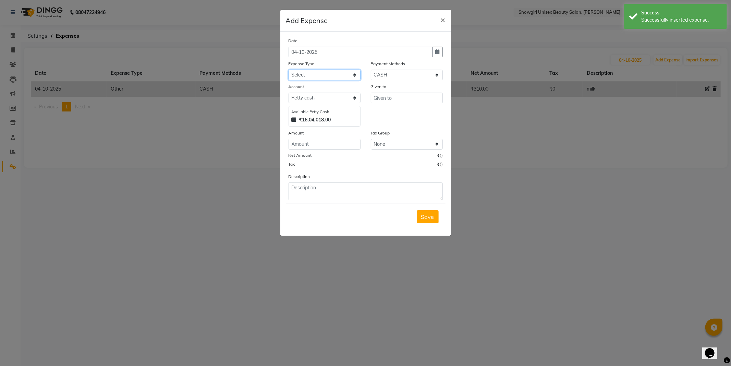 This screenshot has width=731, height=366. What do you see at coordinates (325, 112) in the screenshot?
I see `div: Available Petty Cash` at bounding box center [325, 112].